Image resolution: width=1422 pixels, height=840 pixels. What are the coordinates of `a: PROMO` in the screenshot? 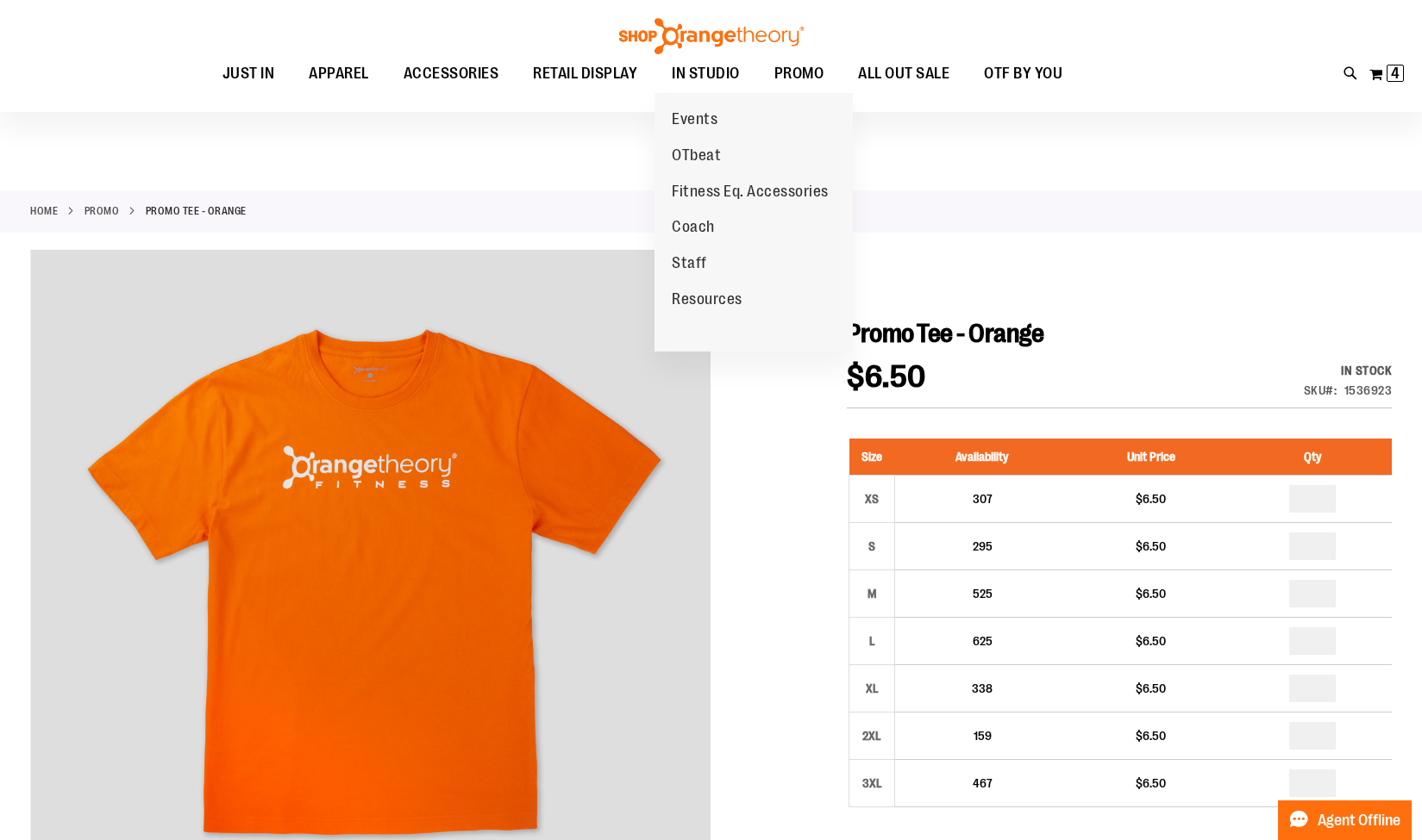 It's located at (101, 211).